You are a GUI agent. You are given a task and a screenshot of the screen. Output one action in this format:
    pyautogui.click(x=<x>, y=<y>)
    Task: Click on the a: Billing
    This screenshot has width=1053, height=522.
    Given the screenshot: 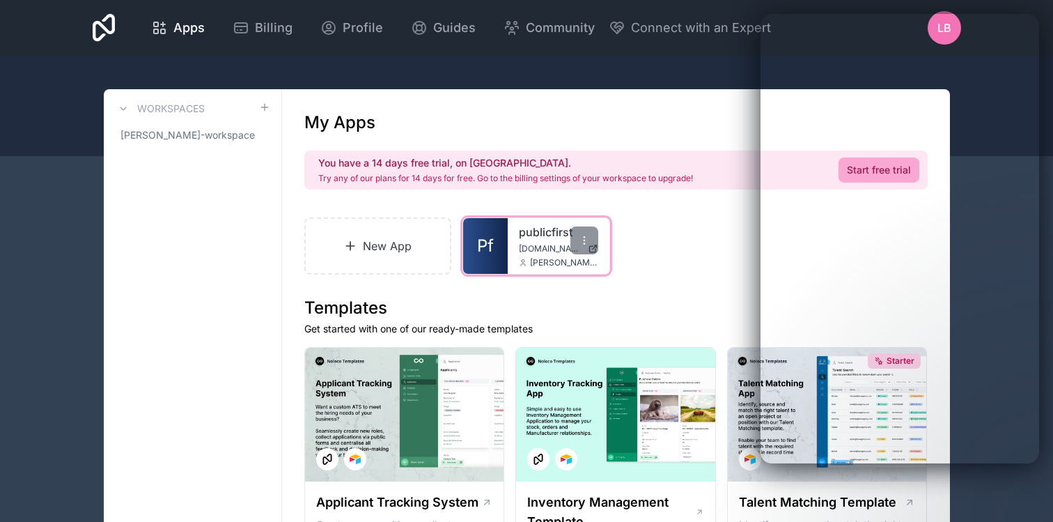 What is the action you would take?
    pyautogui.click(x=263, y=28)
    